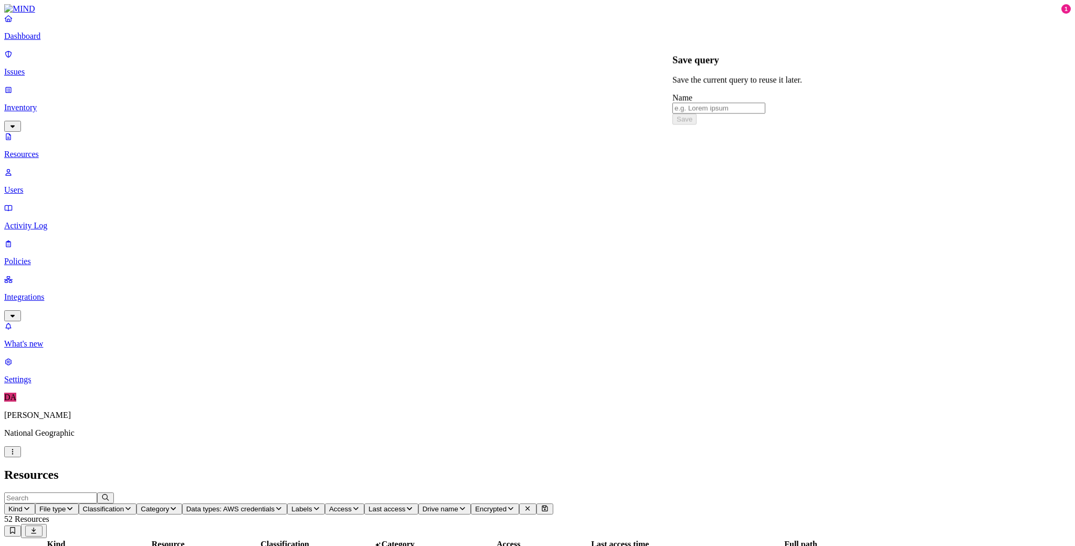 The width and height of the screenshot is (1075, 546). Describe the element at coordinates (538, 253) in the screenshot. I see `a: Policies` at that location.